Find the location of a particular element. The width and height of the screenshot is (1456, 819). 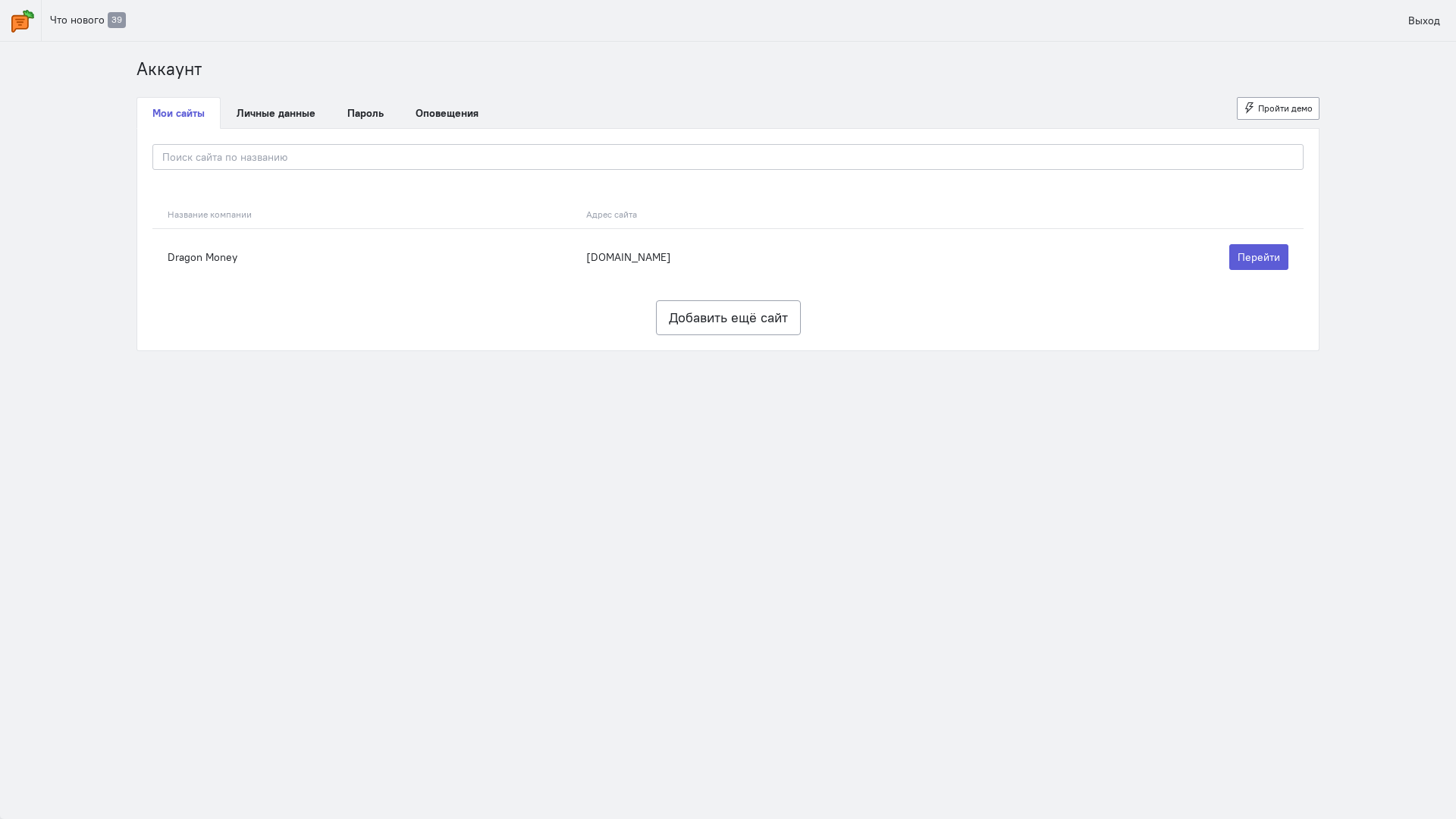

a: Перейти is located at coordinates (1259, 257).